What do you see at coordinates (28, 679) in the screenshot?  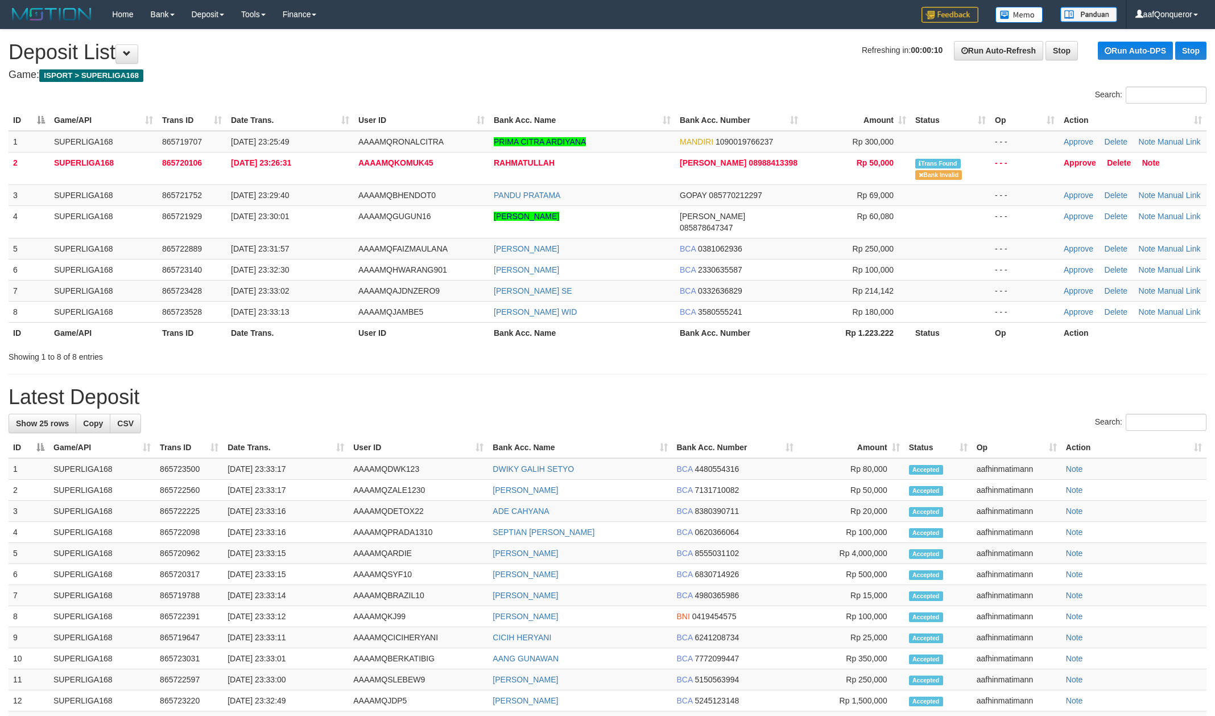 I see `td: 11` at bounding box center [28, 679].